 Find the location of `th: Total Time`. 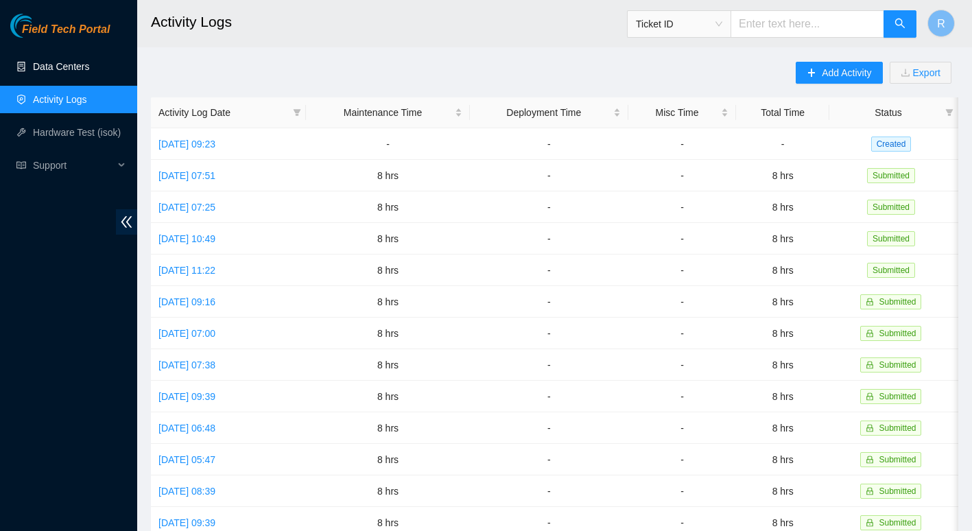

th: Total Time is located at coordinates (783, 113).